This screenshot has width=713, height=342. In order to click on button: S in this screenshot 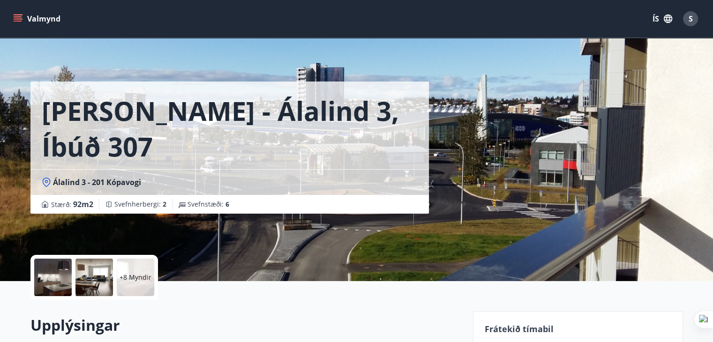, I will do `click(691, 19)`.